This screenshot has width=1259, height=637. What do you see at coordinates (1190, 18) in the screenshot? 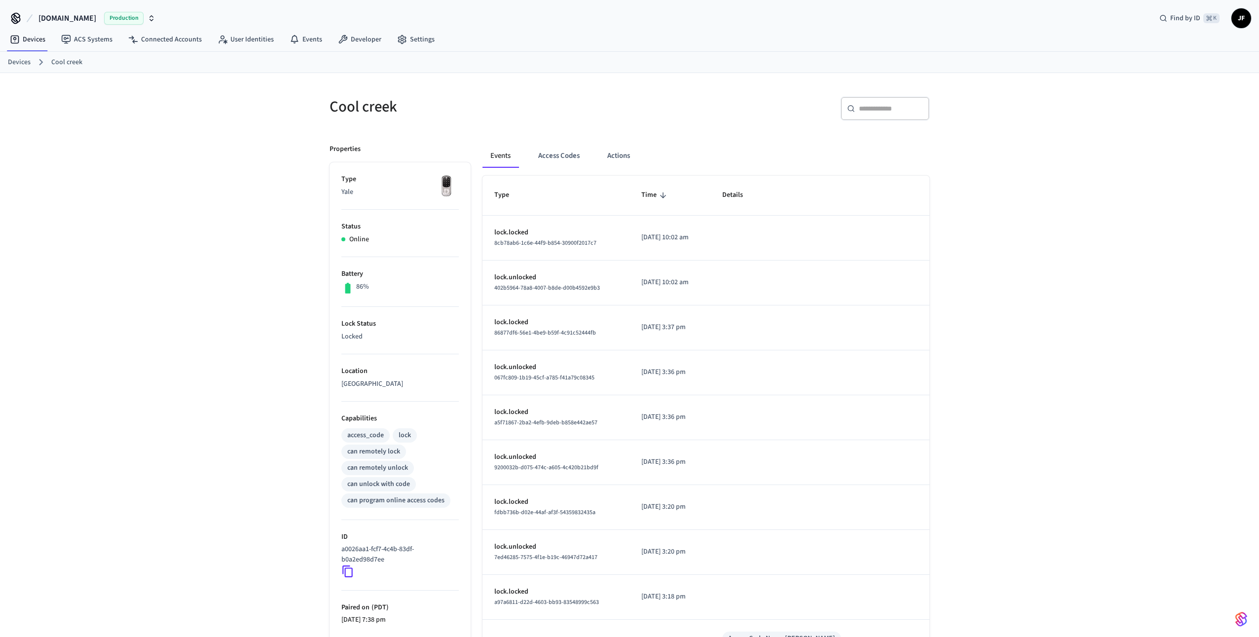
I see `div: Find by ID⌘ K` at bounding box center [1190, 18].